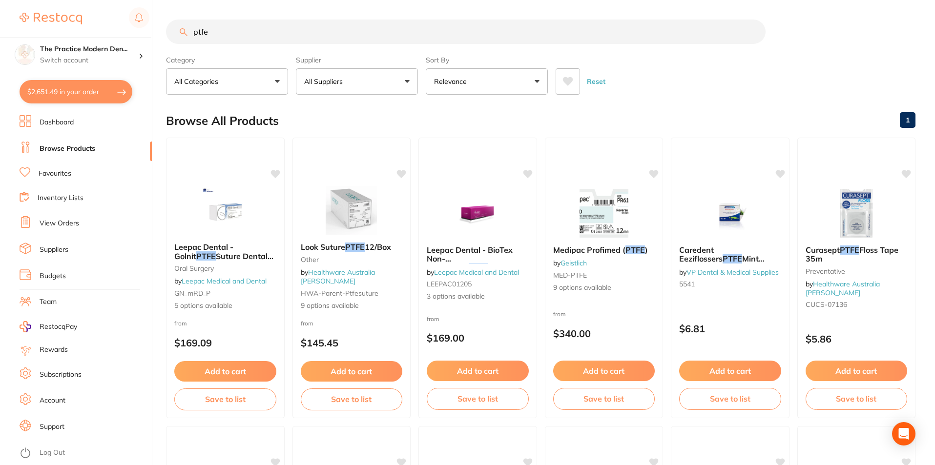 Image resolution: width=935 pixels, height=465 pixels. Describe the element at coordinates (351, 247) in the screenshot. I see `b: Look Suture PTFE 12/Box` at that location.